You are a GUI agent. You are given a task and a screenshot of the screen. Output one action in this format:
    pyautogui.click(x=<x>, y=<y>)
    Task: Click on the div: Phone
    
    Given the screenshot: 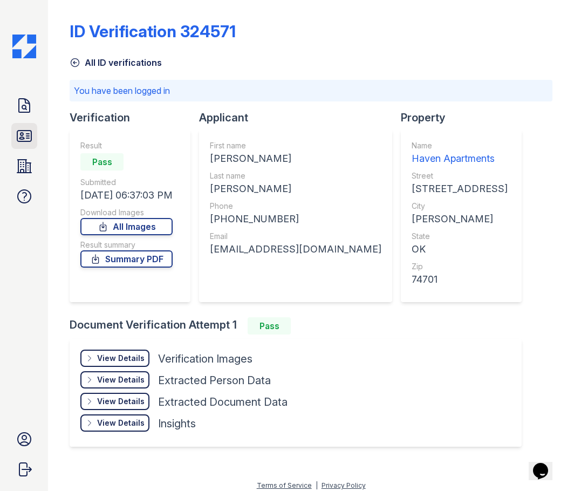 What is the action you would take?
    pyautogui.click(x=296, y=206)
    